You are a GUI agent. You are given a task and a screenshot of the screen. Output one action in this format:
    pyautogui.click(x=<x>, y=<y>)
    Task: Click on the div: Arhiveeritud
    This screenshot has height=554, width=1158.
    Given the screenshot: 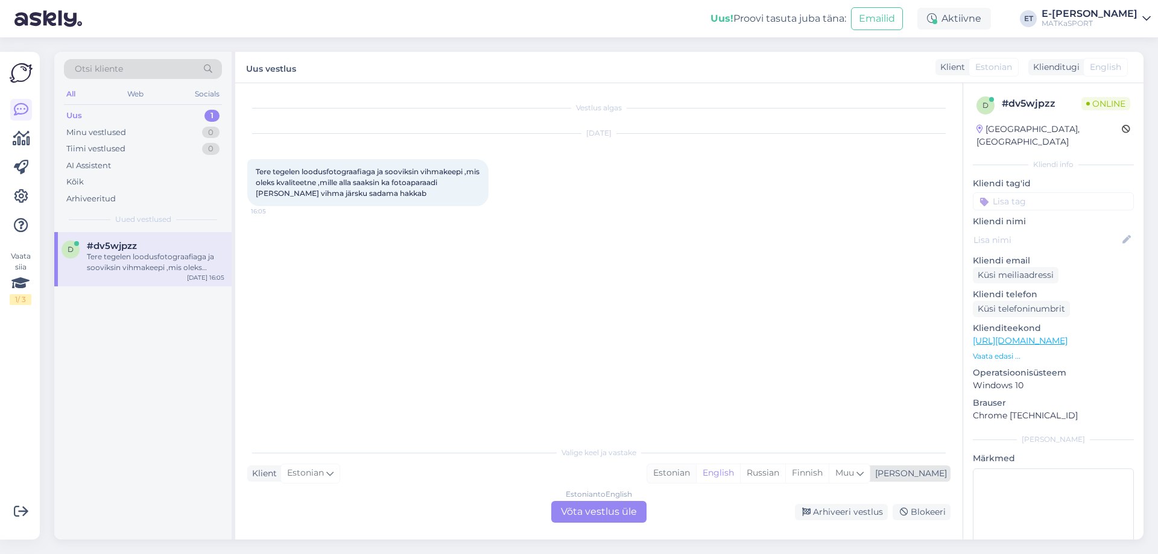 What is the action you would take?
    pyautogui.click(x=91, y=199)
    